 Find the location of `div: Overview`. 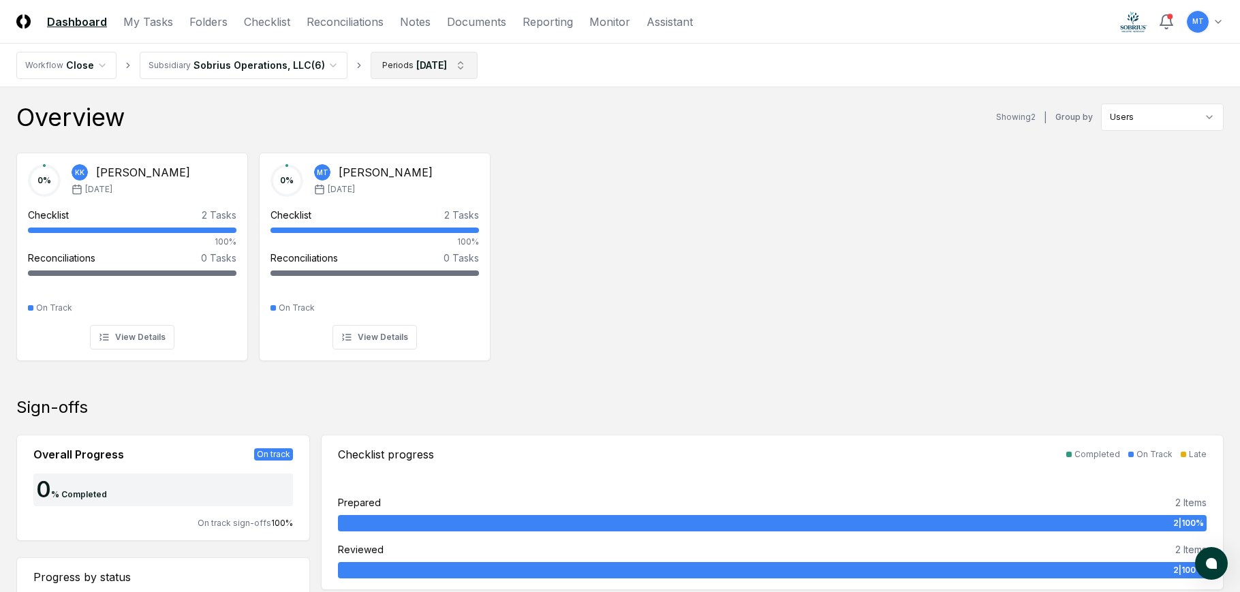

div: Overview is located at coordinates (70, 117).